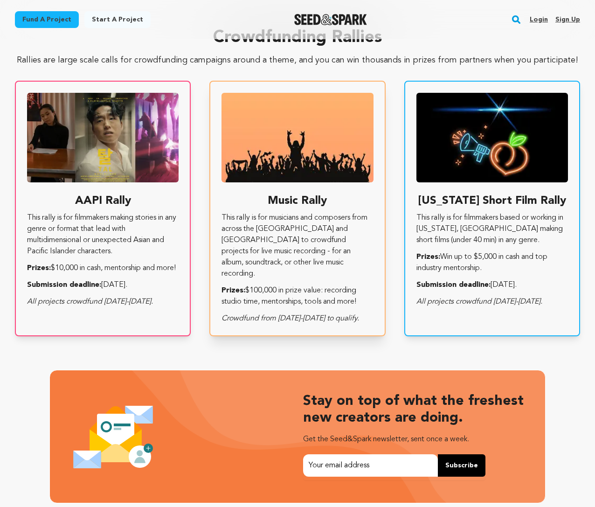 Image resolution: width=595 pixels, height=507 pixels. I want to click on img: Seed&Spark Newsletter Icon, so click(113, 437).